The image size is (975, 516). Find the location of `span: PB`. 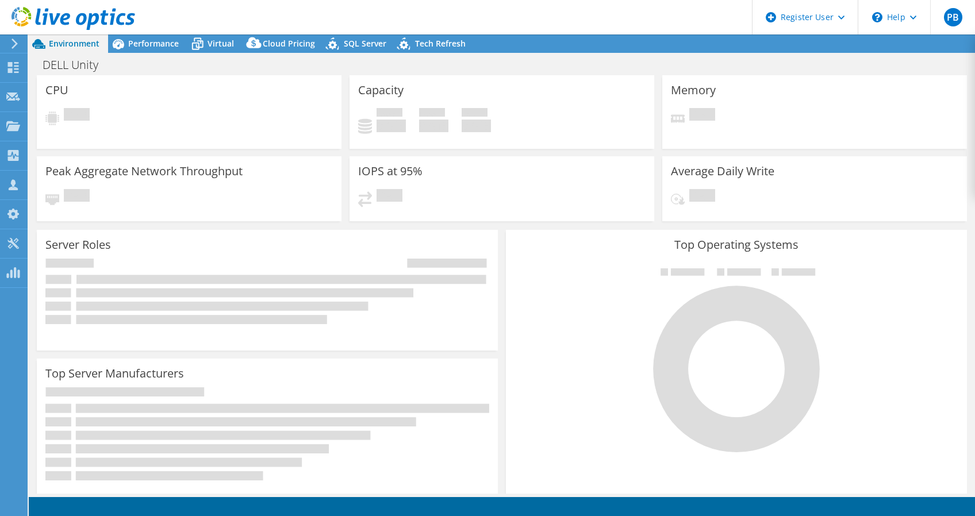

span: PB is located at coordinates (953, 17).